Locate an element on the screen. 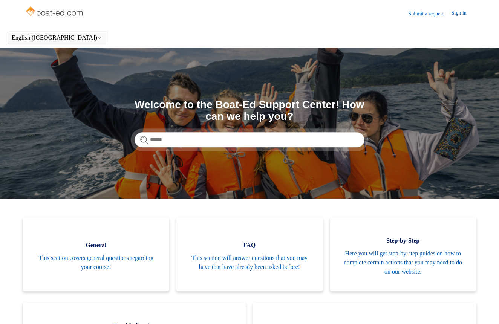  a: Submit a request is located at coordinates (430, 14).